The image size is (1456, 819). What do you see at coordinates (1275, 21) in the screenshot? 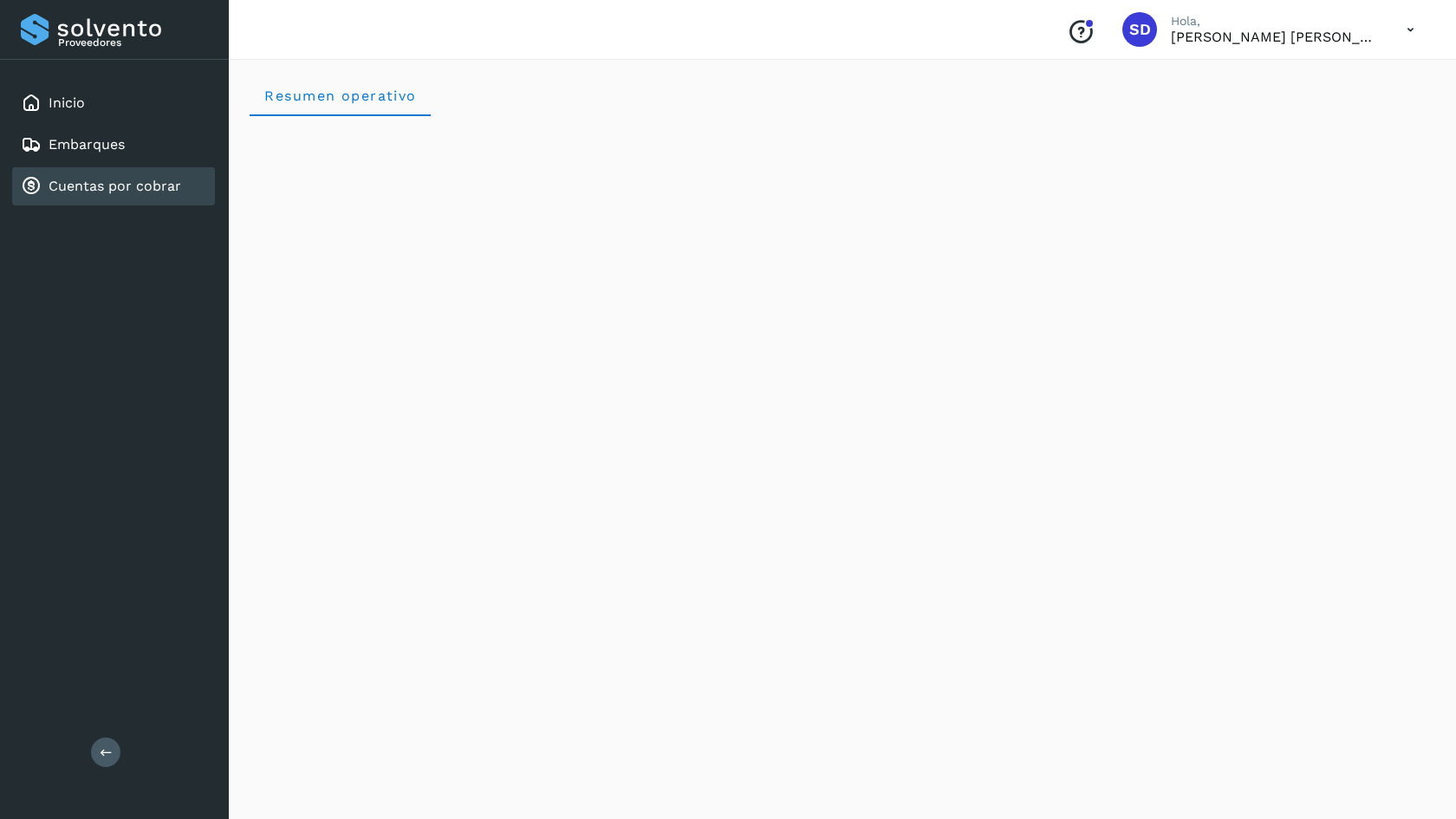
I see `p: Hola,` at bounding box center [1275, 21].